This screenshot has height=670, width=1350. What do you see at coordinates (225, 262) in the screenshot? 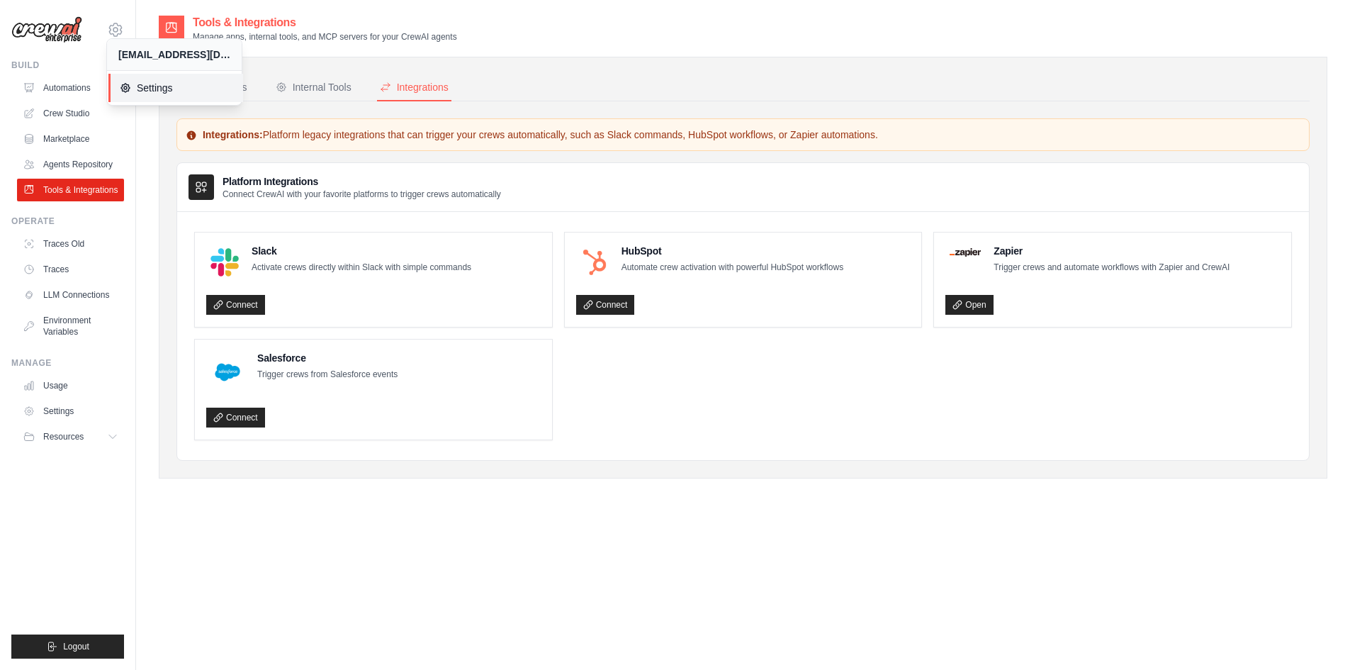
I see `img: Slack Logo` at bounding box center [225, 262].